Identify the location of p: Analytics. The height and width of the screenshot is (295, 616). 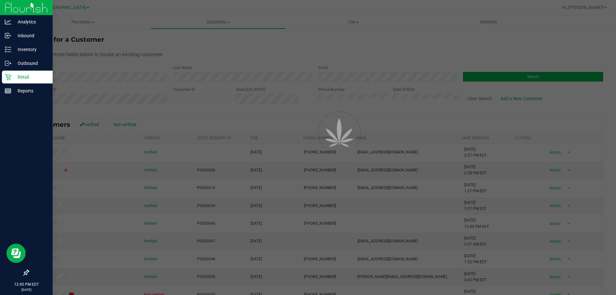
(30, 22).